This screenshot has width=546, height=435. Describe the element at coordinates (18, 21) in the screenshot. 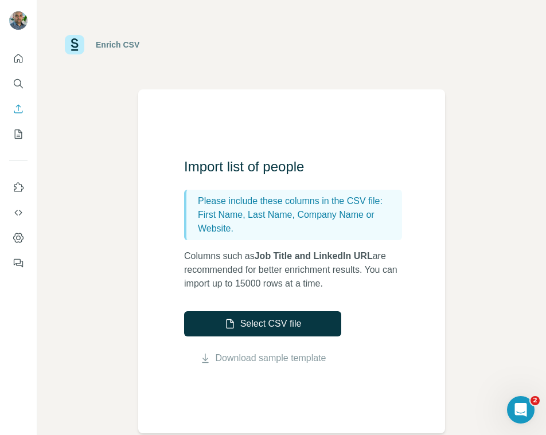

I see `img: Avatar` at that location.